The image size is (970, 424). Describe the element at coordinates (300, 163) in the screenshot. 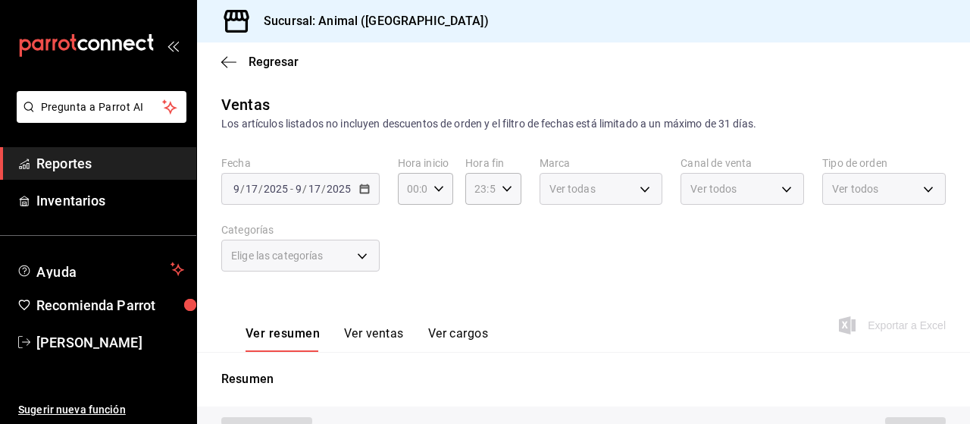

I see `label: Fecha` at that location.